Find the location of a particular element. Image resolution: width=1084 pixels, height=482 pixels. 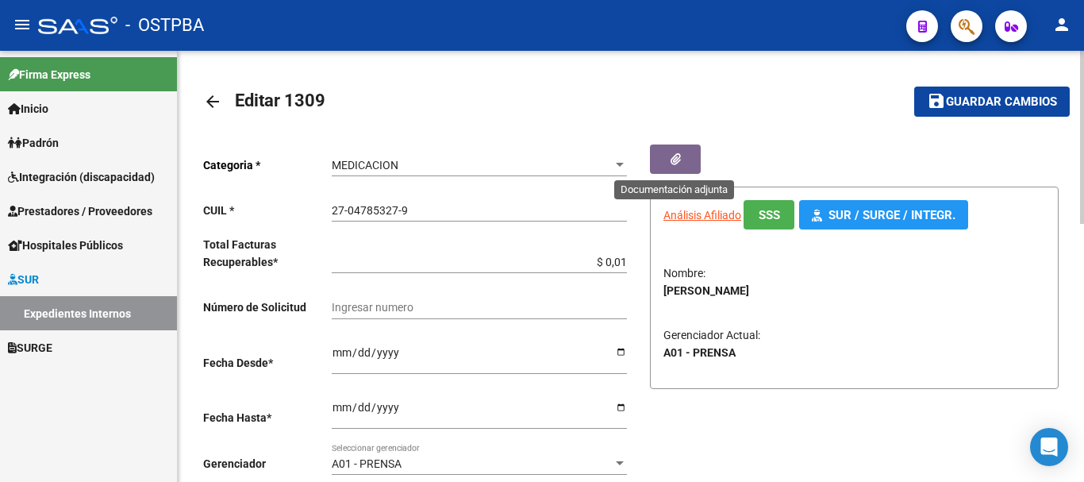

span: SUR is located at coordinates (23, 279).